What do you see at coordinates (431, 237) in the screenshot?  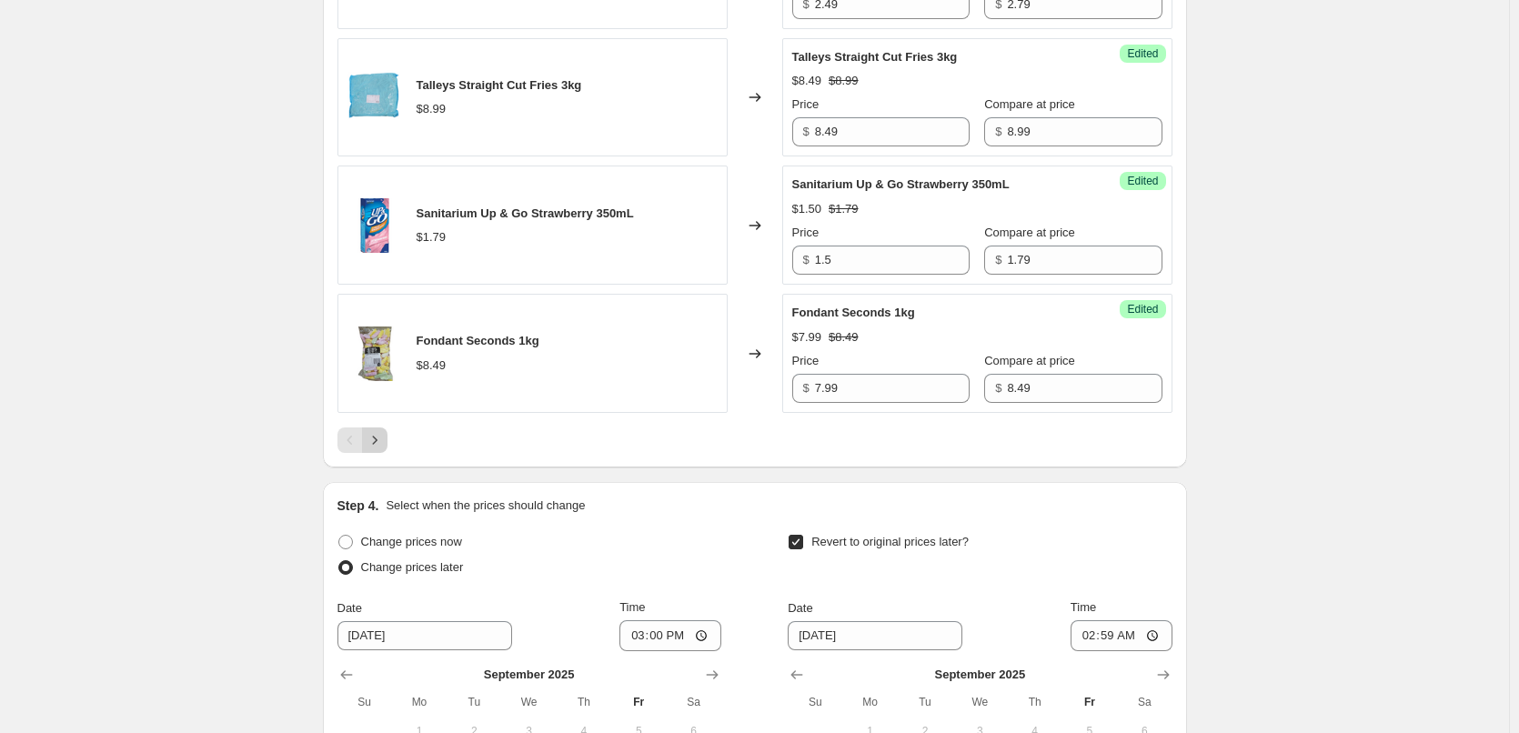 I see `div: $1.79` at bounding box center [431, 237].